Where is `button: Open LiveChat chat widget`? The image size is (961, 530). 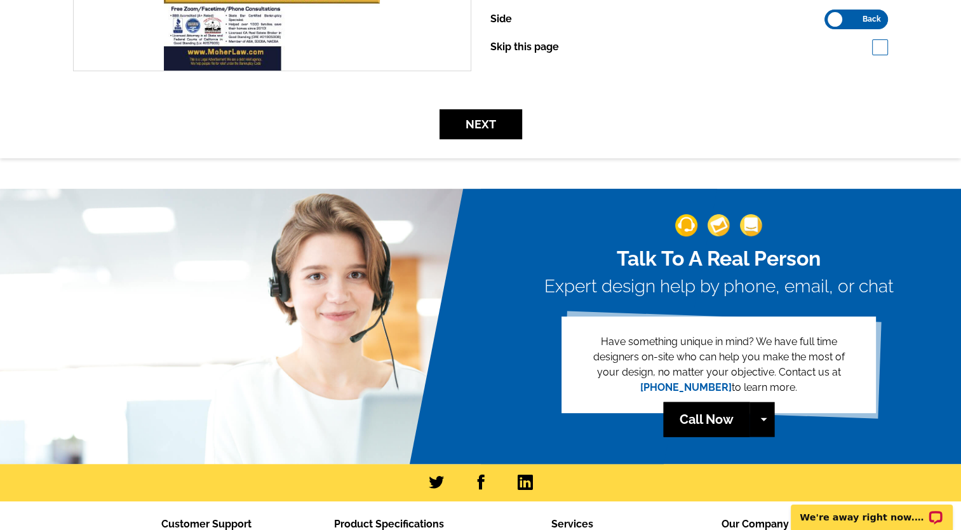
button: Open LiveChat chat widget is located at coordinates (154, 27).